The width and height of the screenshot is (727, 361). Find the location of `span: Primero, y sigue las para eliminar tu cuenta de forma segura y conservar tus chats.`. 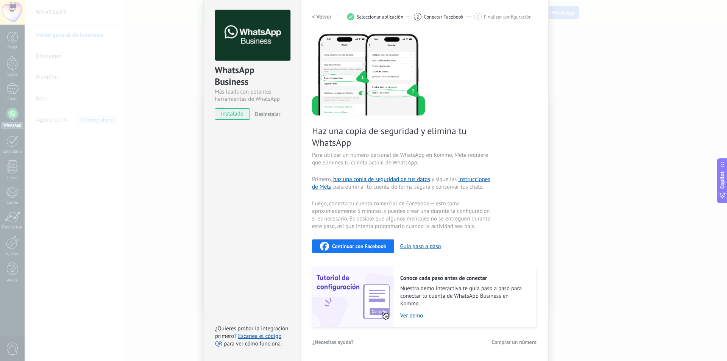

span: Primero, y sigue las para eliminar tu cuenta de forma segura y conservar tus chats. is located at coordinates (402, 183).